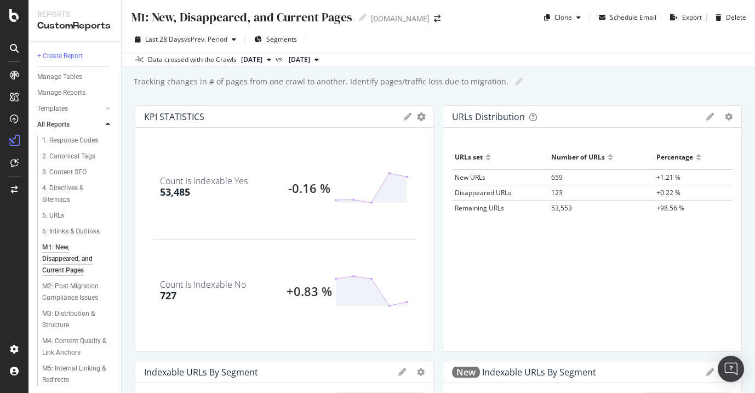 Image resolution: width=755 pixels, height=393 pixels. Describe the element at coordinates (78, 319) in the screenshot. I see `a: M3: Distribution & Structure` at that location.